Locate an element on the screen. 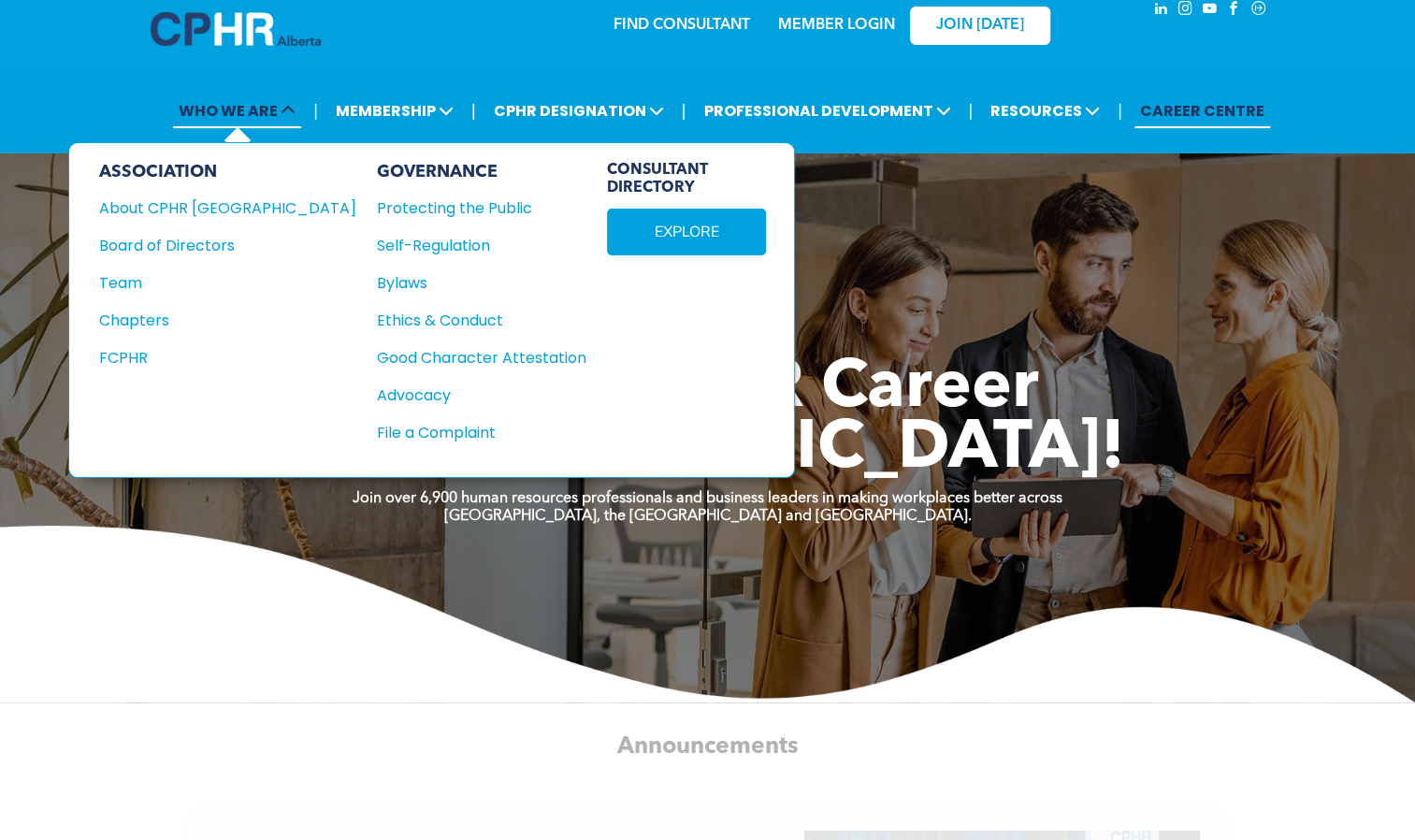 The image size is (1415, 840). span: RESOURCES is located at coordinates (1045, 110).